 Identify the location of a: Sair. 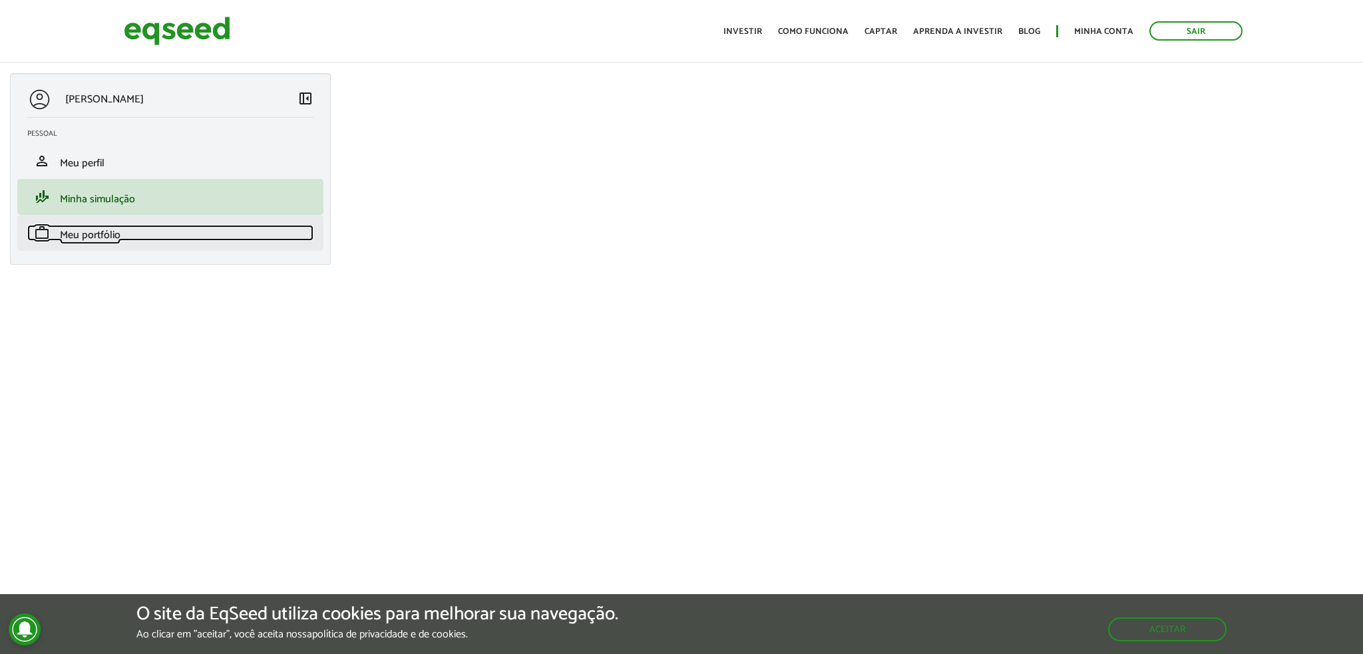
(1196, 31).